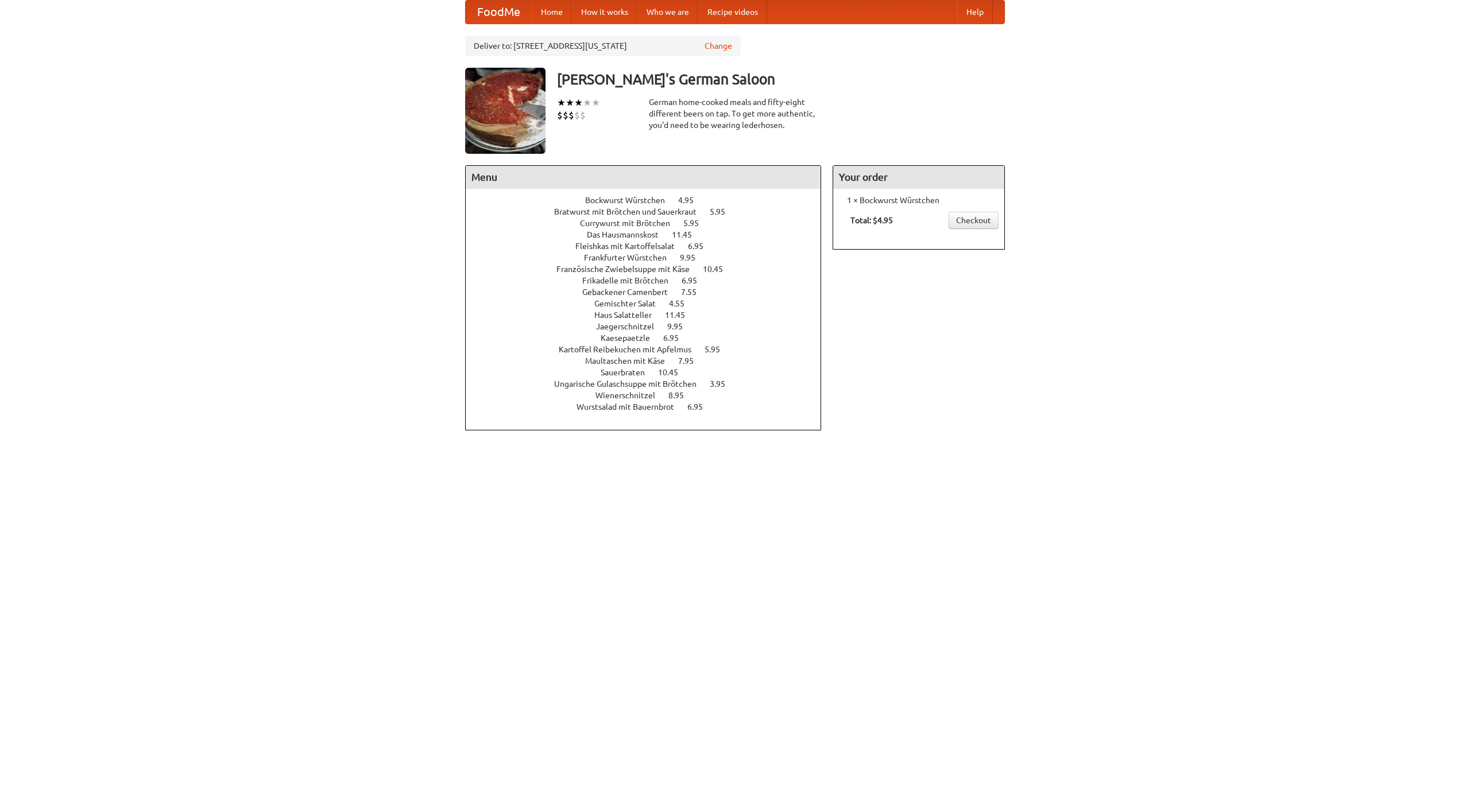 This screenshot has width=1470, height=812. I want to click on a: Haus Salatteller 11.45, so click(650, 315).